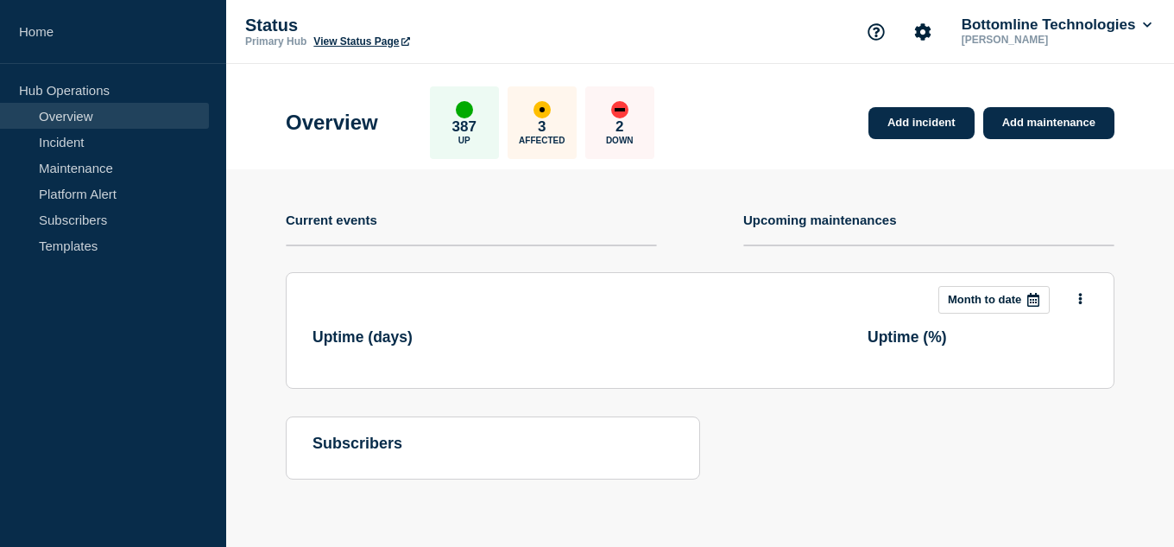  Describe the element at coordinates (921, 123) in the screenshot. I see `a: Add incident` at that location.